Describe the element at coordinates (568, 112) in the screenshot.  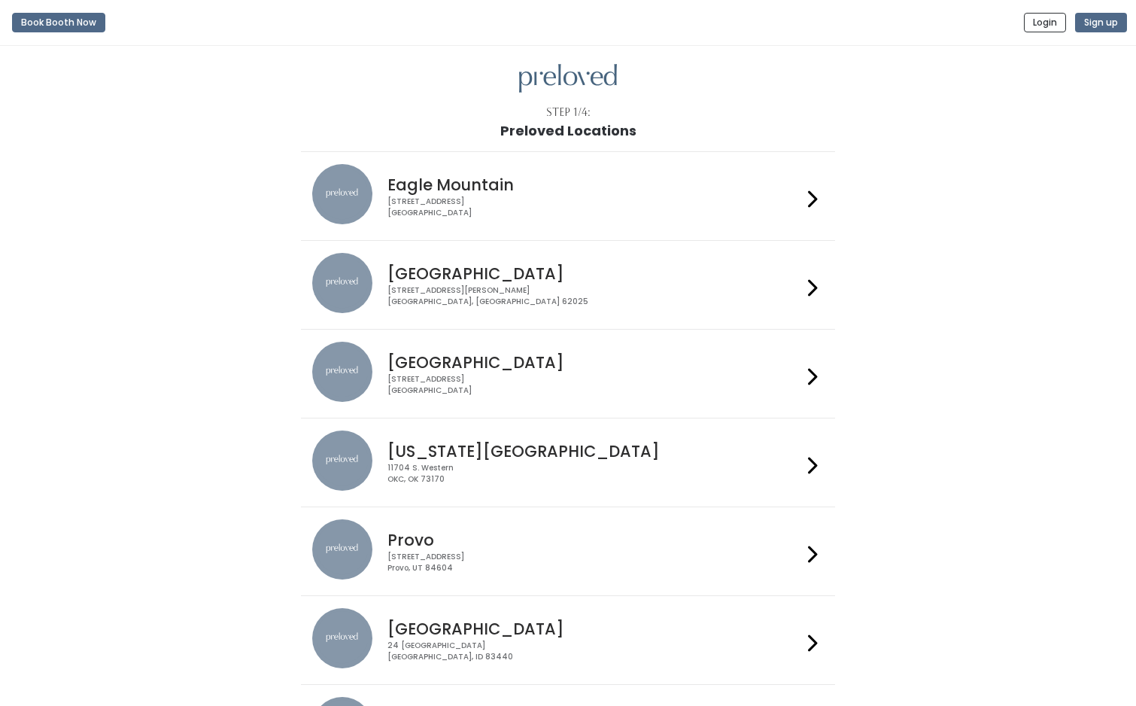
I see `div: Step 1/4:` at that location.